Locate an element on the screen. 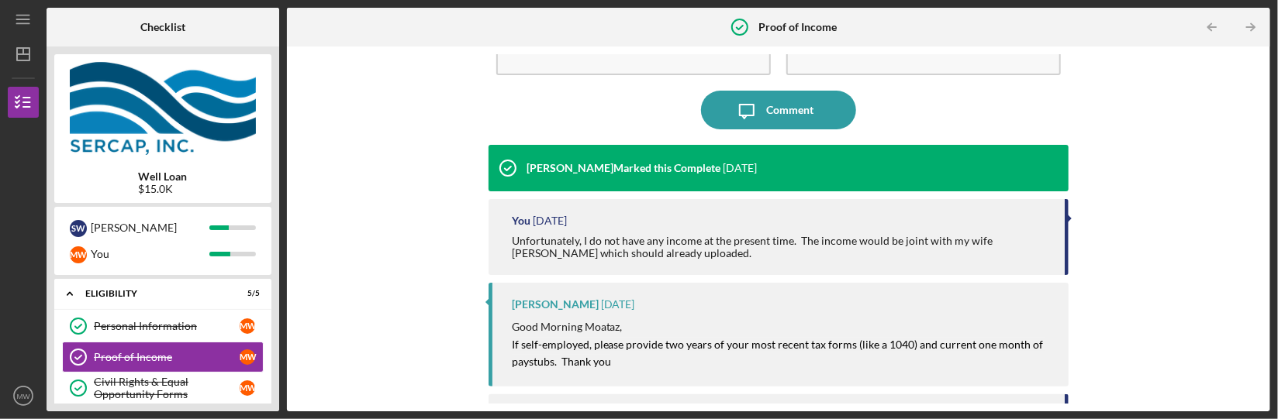  a: Proof of IncomeMW is located at coordinates (163, 357).